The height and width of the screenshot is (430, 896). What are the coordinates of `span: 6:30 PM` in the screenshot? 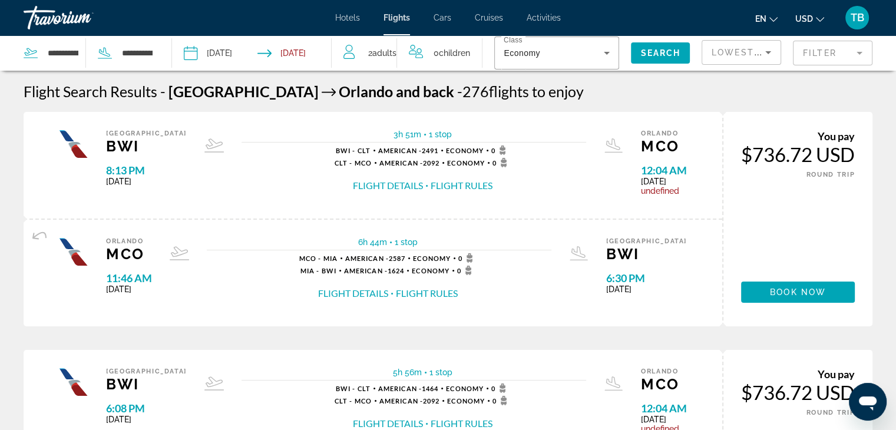 It's located at (646, 278).